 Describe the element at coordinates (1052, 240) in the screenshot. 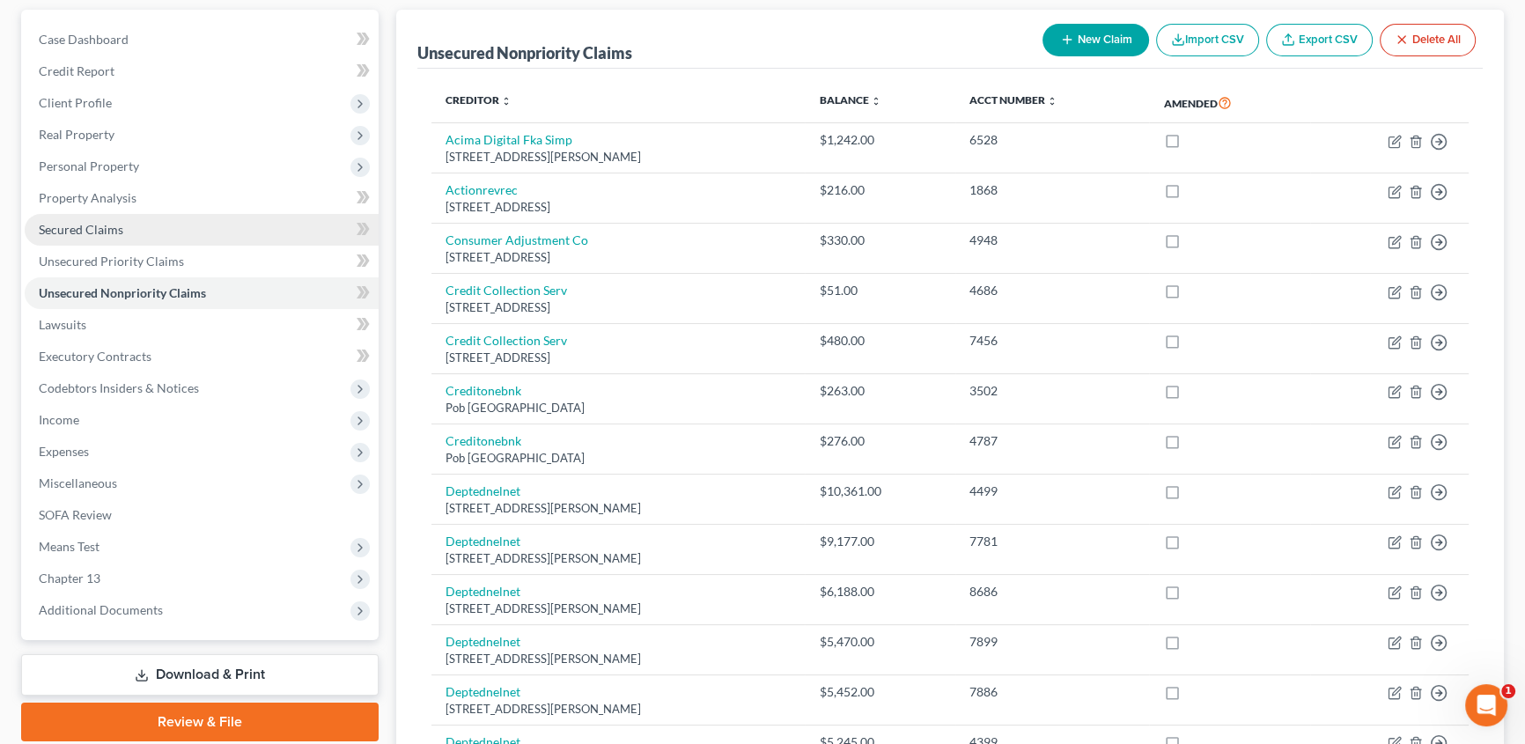

I see `div: 4948` at that location.